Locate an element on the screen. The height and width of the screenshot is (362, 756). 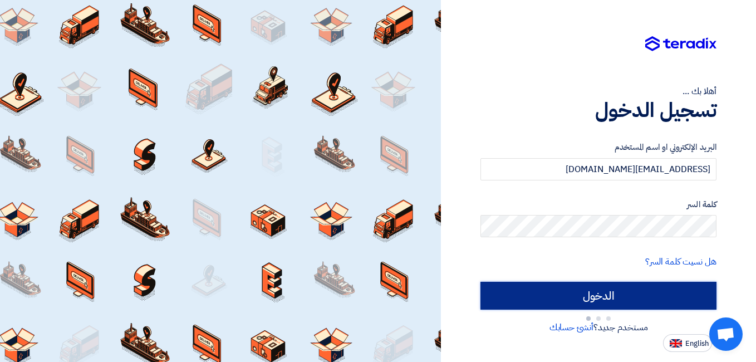
label: البريد الإلكتروني او اسم المستخدم is located at coordinates (599, 147).